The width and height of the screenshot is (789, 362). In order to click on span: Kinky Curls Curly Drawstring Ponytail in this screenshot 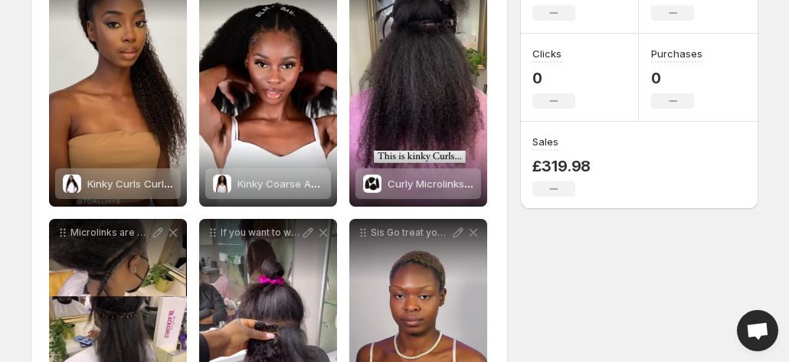, I will do `click(176, 184)`.